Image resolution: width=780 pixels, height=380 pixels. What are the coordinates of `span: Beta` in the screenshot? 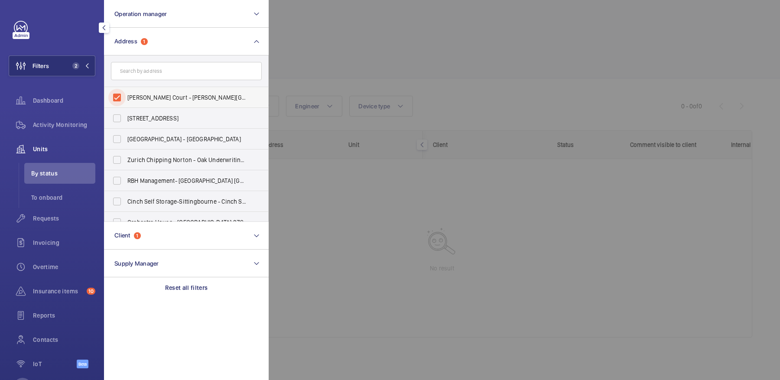 It's located at (82, 364).